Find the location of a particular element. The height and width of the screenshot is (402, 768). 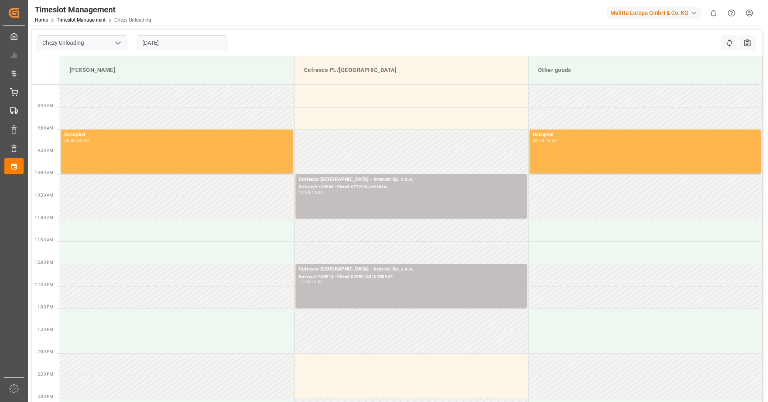

span: 9:30 AM is located at coordinates (45, 150).